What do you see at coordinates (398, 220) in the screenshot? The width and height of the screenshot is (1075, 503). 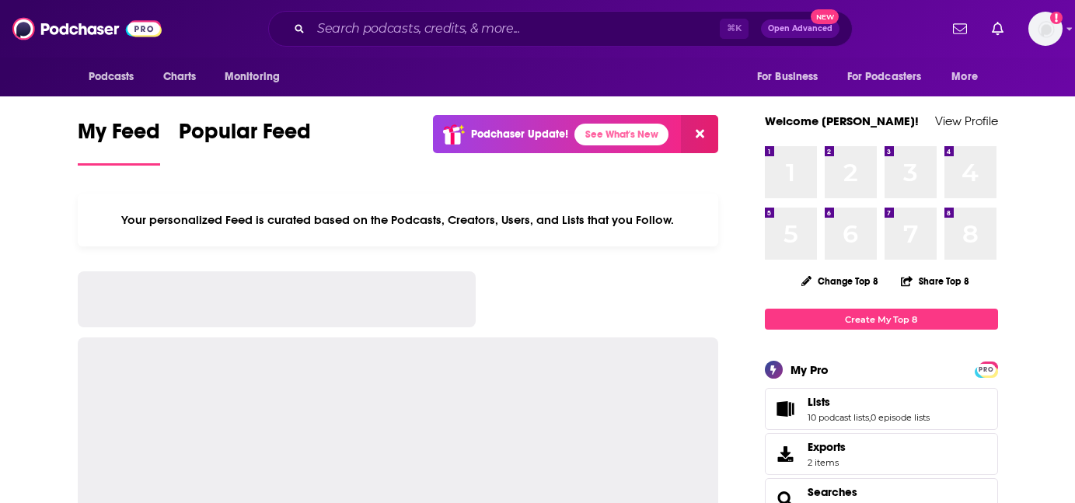 I see `div: Your personalized Feed is curated based on the Podcasts, Creators, Users, and Lists that you Follow.` at bounding box center [398, 220].